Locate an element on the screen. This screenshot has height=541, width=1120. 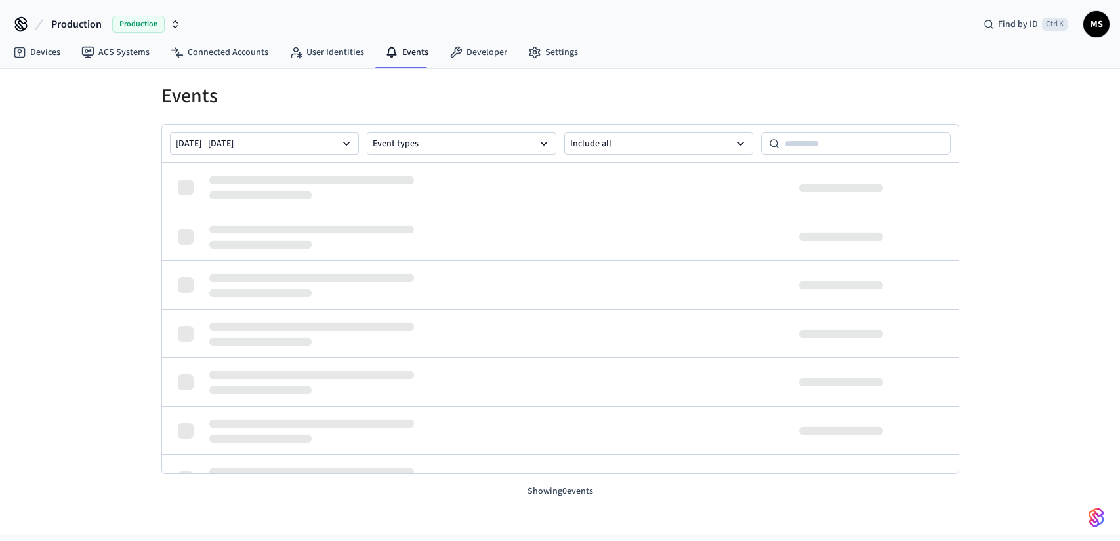
button: Event types is located at coordinates (461, 144).